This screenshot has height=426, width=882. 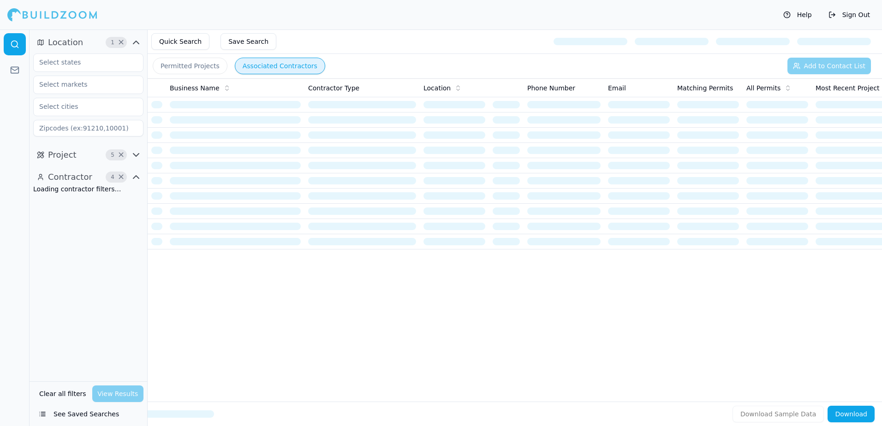 What do you see at coordinates (88, 42) in the screenshot?
I see `button: Location1Clear Location filters` at bounding box center [88, 42].